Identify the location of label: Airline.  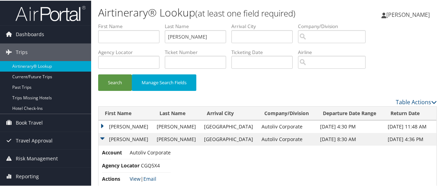
(335, 52).